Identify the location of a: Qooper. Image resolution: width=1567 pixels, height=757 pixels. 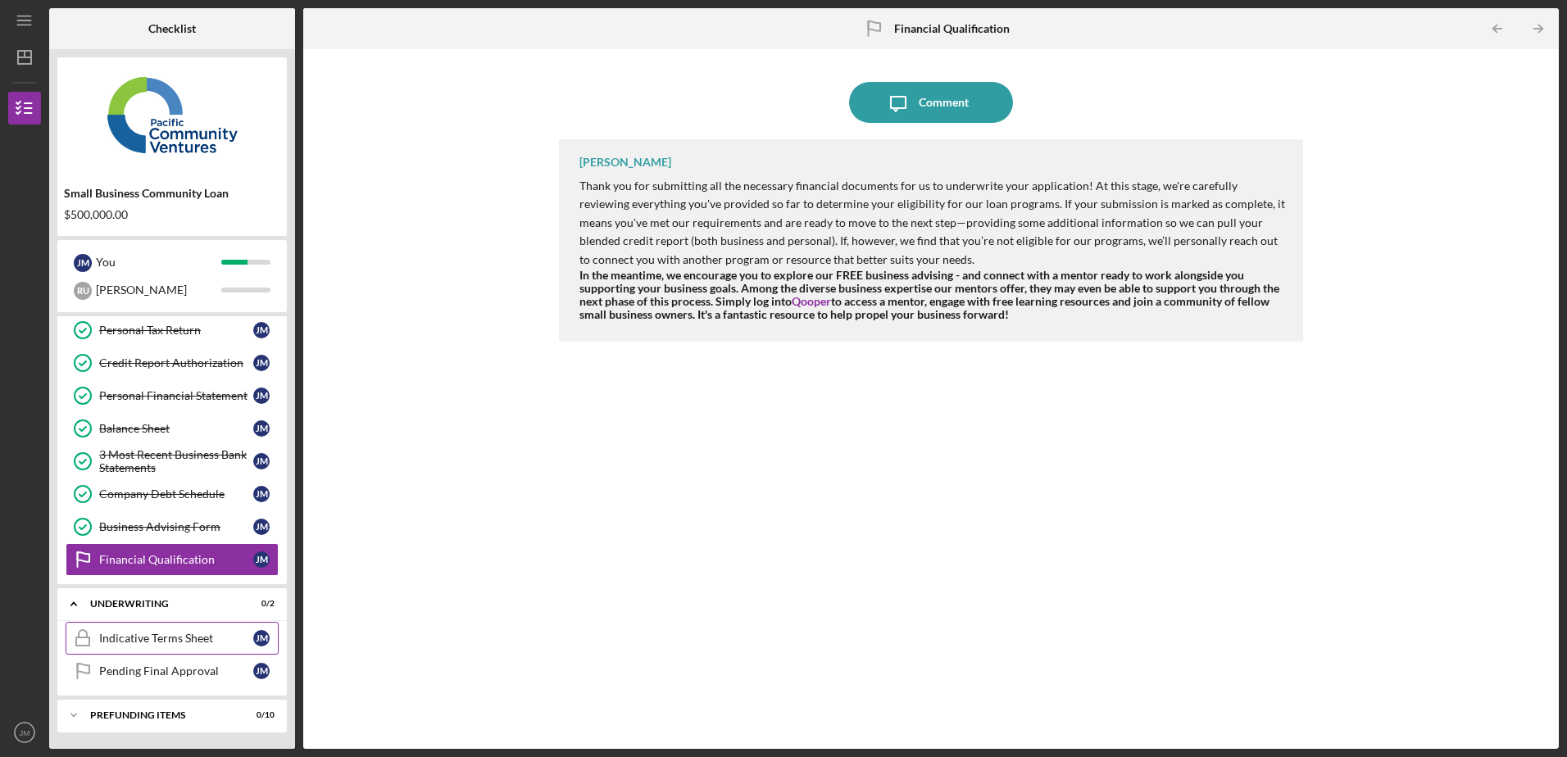
(811, 301).